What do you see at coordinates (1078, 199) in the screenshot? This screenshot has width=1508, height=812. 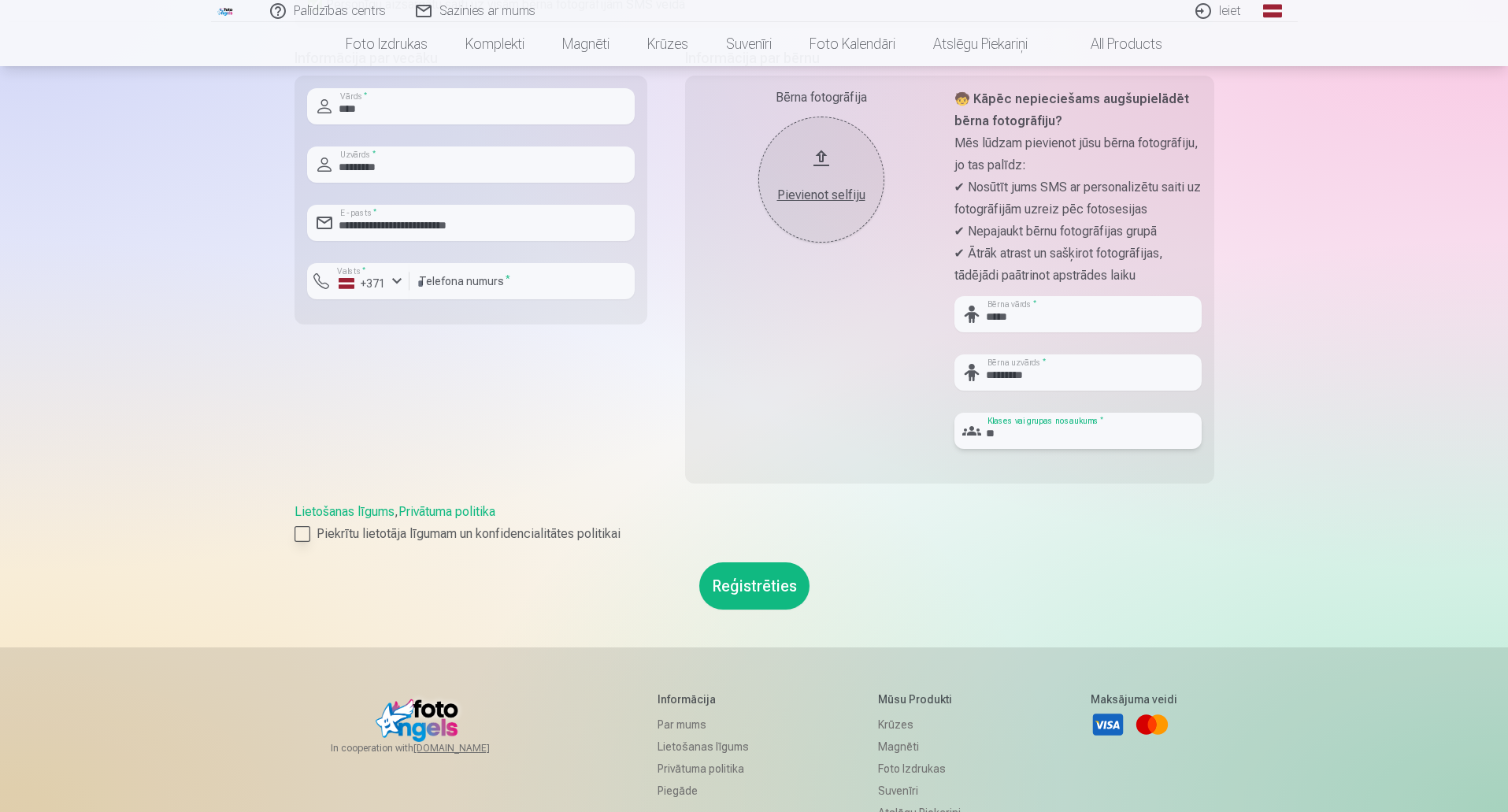 I see `p: ✔ Nosūtīt jums SMS ar personalizētu saiti uz fotogrāfijām uzreiz pēc fotosesijas` at bounding box center [1078, 199].